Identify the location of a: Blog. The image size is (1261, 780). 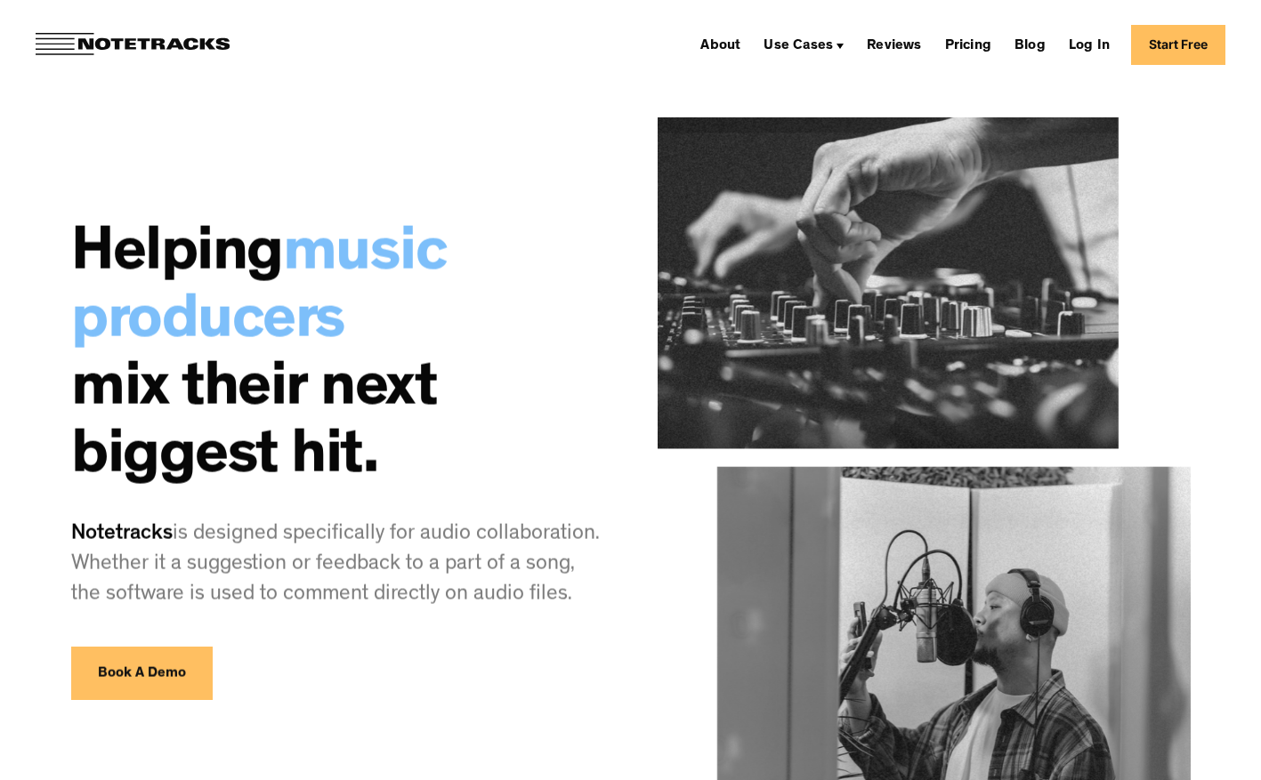
(1030, 44).